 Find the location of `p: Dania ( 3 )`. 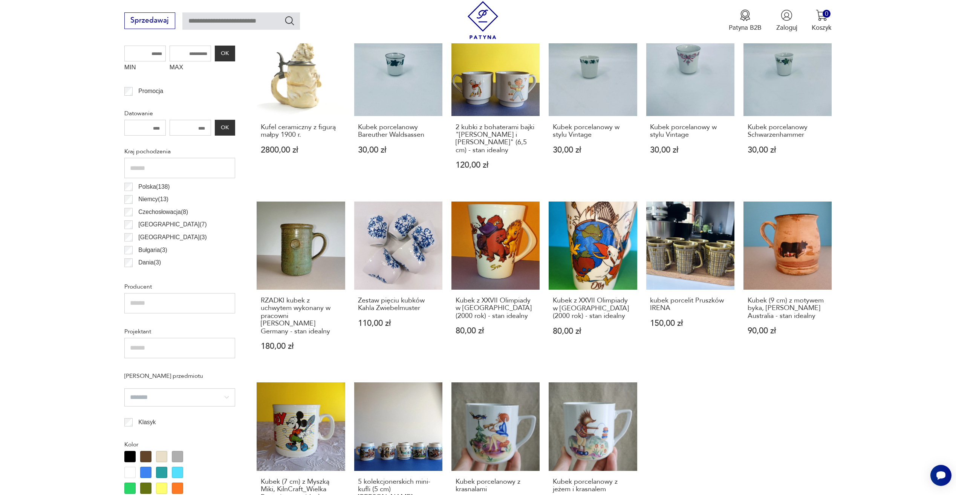

p: Dania ( 3 ) is located at coordinates (150, 263).